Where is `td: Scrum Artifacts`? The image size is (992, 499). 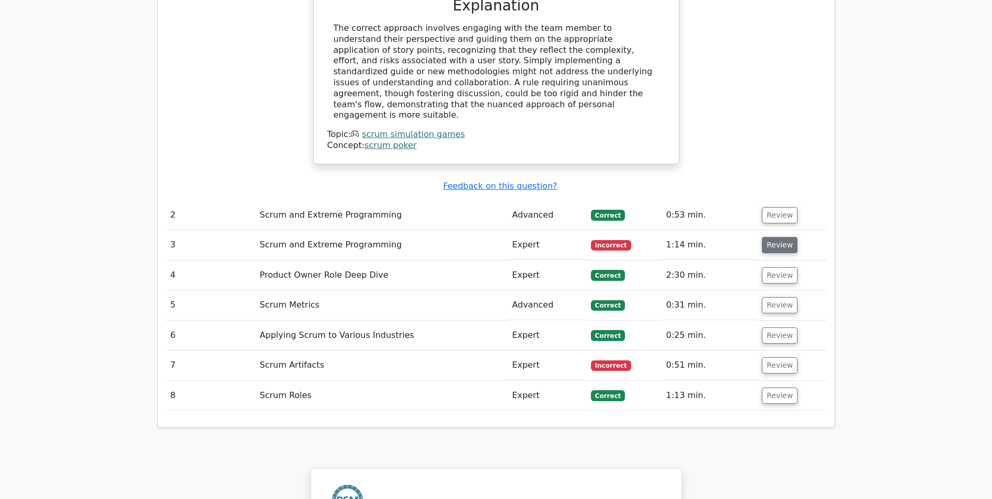 td: Scrum Artifacts is located at coordinates (382, 365).